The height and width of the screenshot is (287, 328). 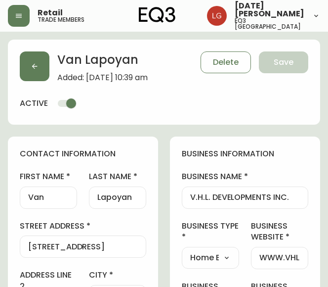 What do you see at coordinates (50, 13) in the screenshot?
I see `span: Retail` at bounding box center [50, 13].